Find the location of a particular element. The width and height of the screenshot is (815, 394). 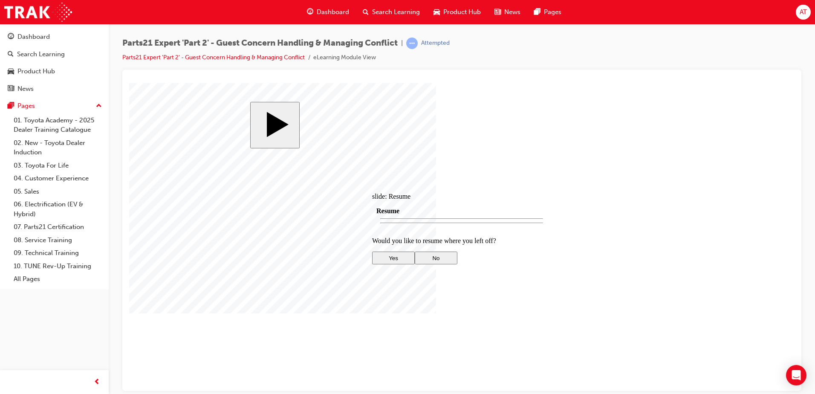

button: DashboardSearch LearningProduct HubNews is located at coordinates (54, 63).